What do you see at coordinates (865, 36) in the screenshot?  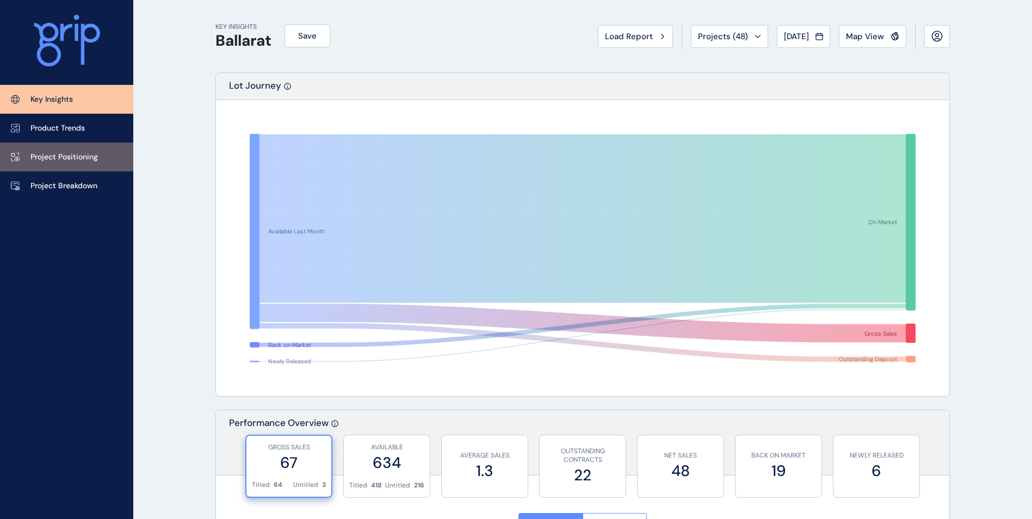 I see `span: Map View` at bounding box center [865, 36].